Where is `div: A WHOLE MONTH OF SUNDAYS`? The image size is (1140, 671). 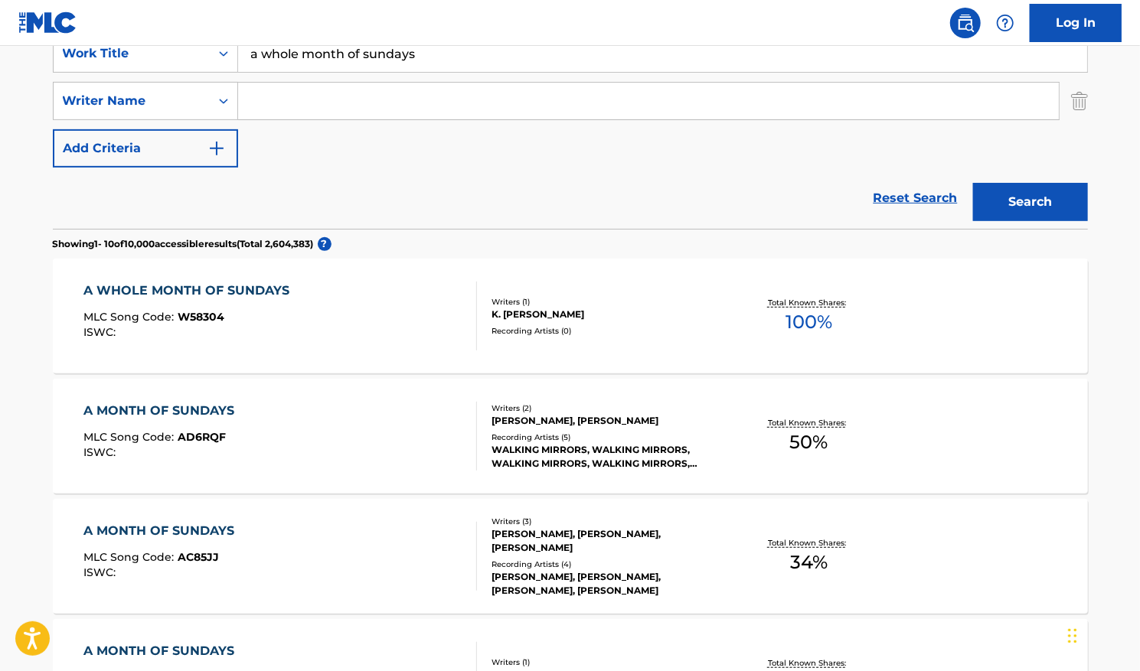
div: A WHOLE MONTH OF SUNDAYS is located at coordinates (190, 291).